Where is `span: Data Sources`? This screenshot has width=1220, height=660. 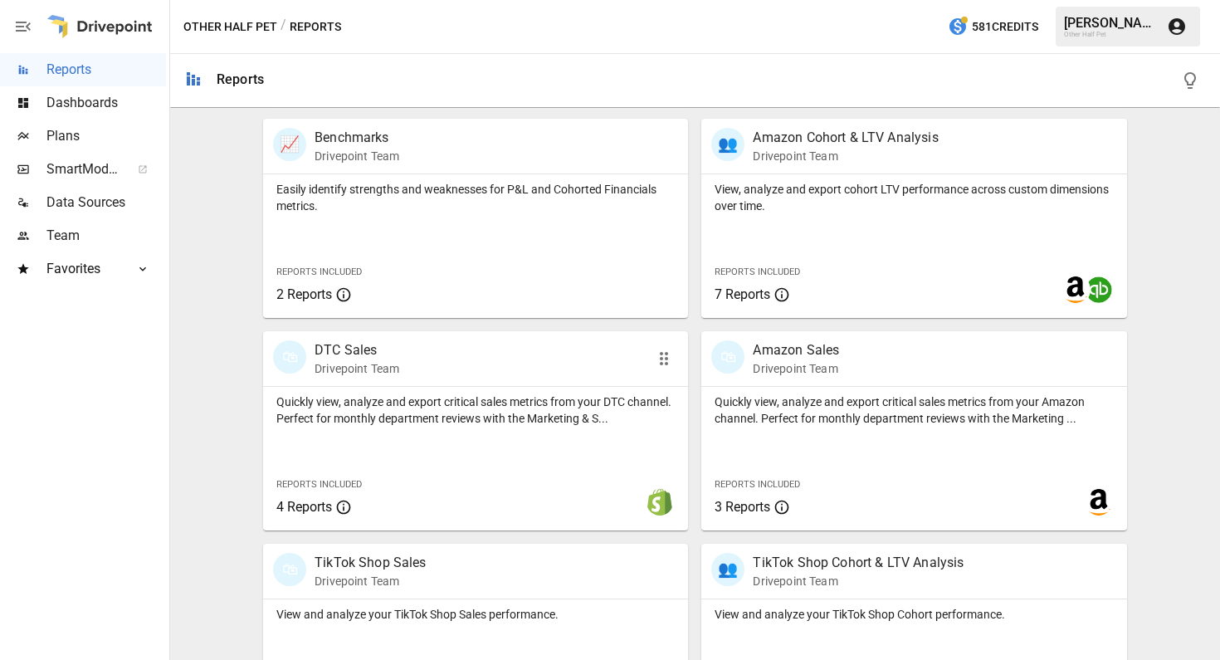 span: Data Sources is located at coordinates (106, 202).